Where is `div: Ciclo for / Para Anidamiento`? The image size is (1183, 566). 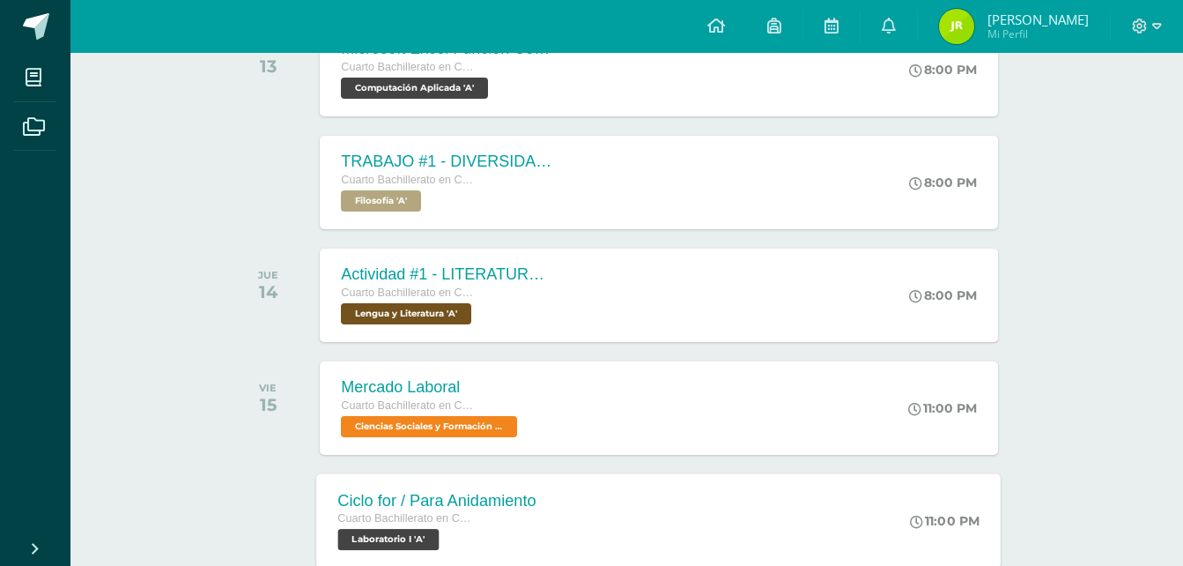 div: Ciclo for / Para Anidamiento is located at coordinates (437, 499).